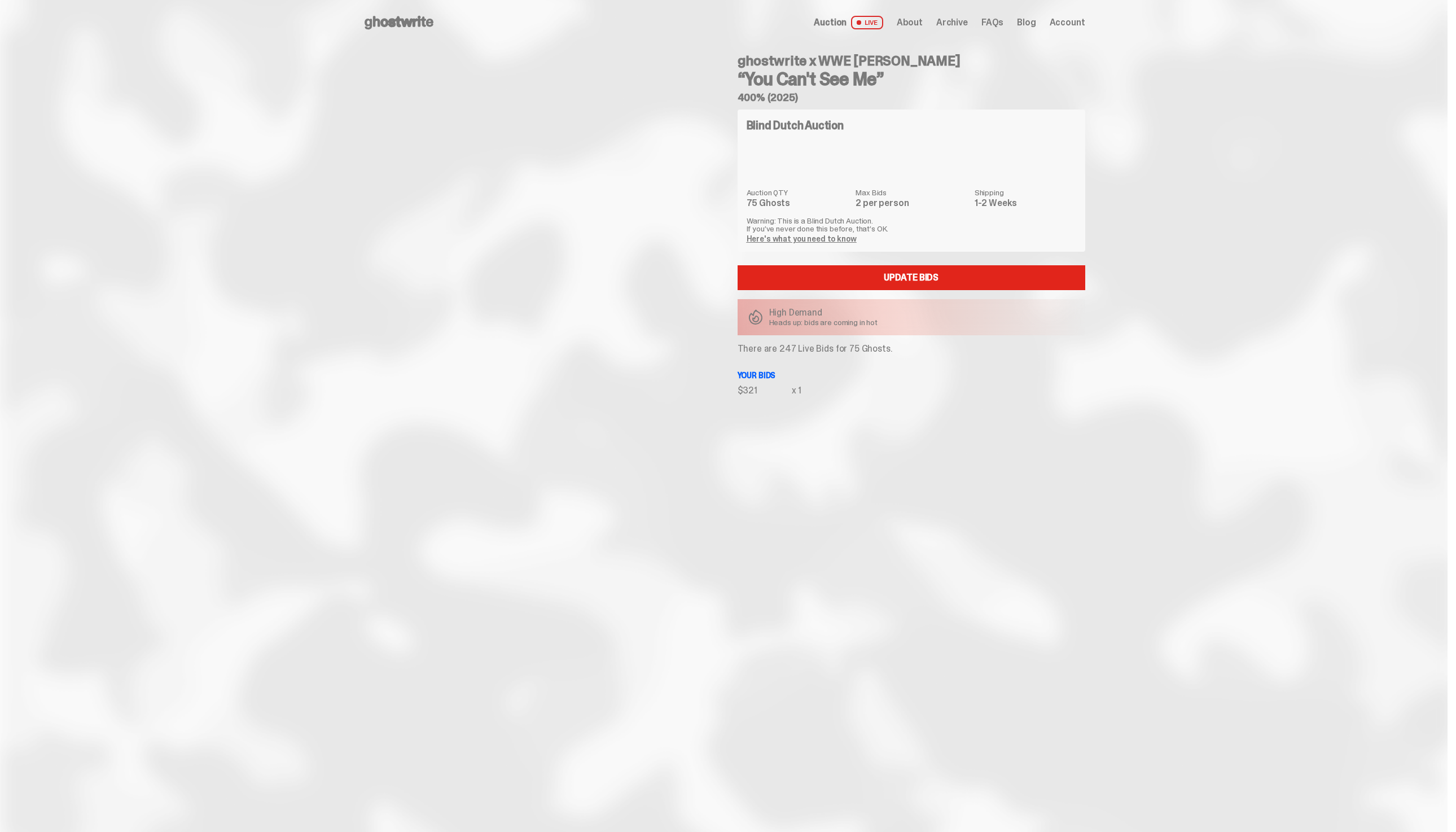 The image size is (1456, 832). Describe the element at coordinates (1026, 22) in the screenshot. I see `a: Blog` at that location.